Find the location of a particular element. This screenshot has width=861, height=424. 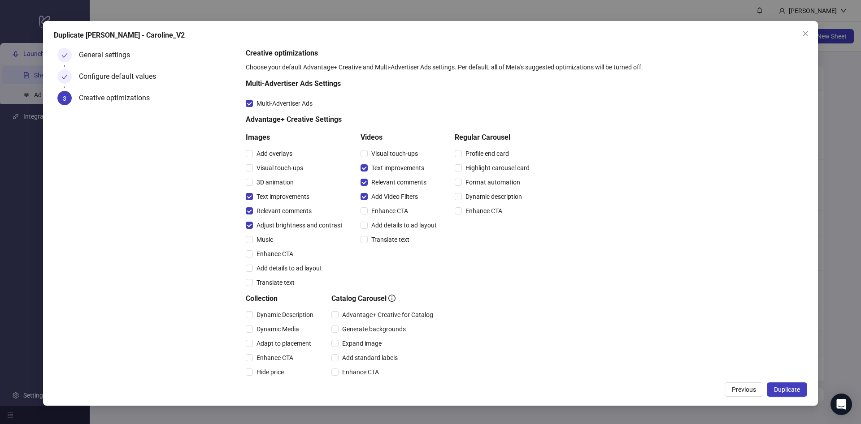

span: Hide price is located at coordinates (270, 372).